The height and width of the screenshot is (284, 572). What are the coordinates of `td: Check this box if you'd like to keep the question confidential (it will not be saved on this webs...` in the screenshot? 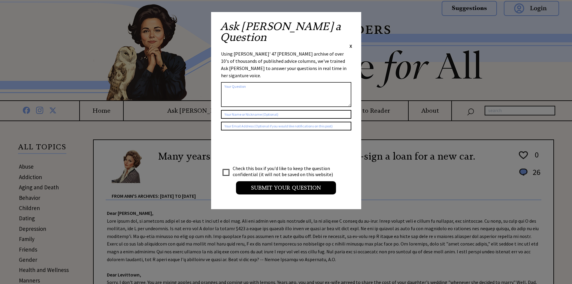 It's located at (285, 171).